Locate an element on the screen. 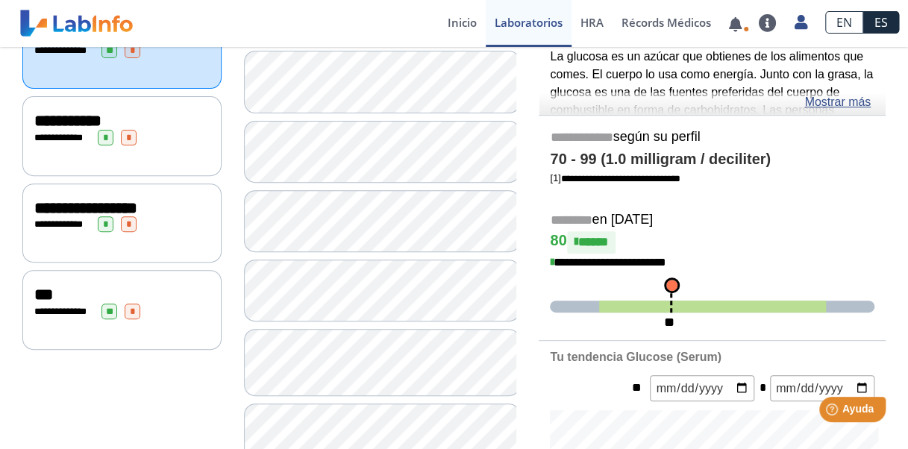  p: La glucosa es un azúcar que obtienes de los alimentos que comes. El cuerpo lo usa como energía. J... is located at coordinates (712, 128).